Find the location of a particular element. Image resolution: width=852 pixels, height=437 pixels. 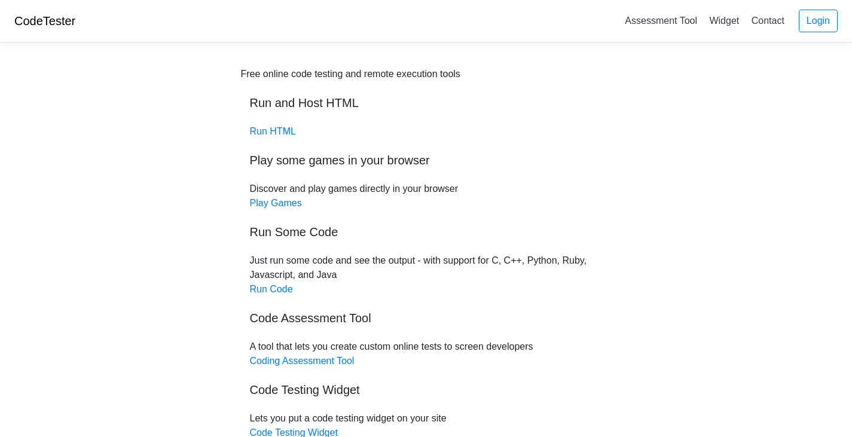

h5: Run Some Code is located at coordinates (426, 232).